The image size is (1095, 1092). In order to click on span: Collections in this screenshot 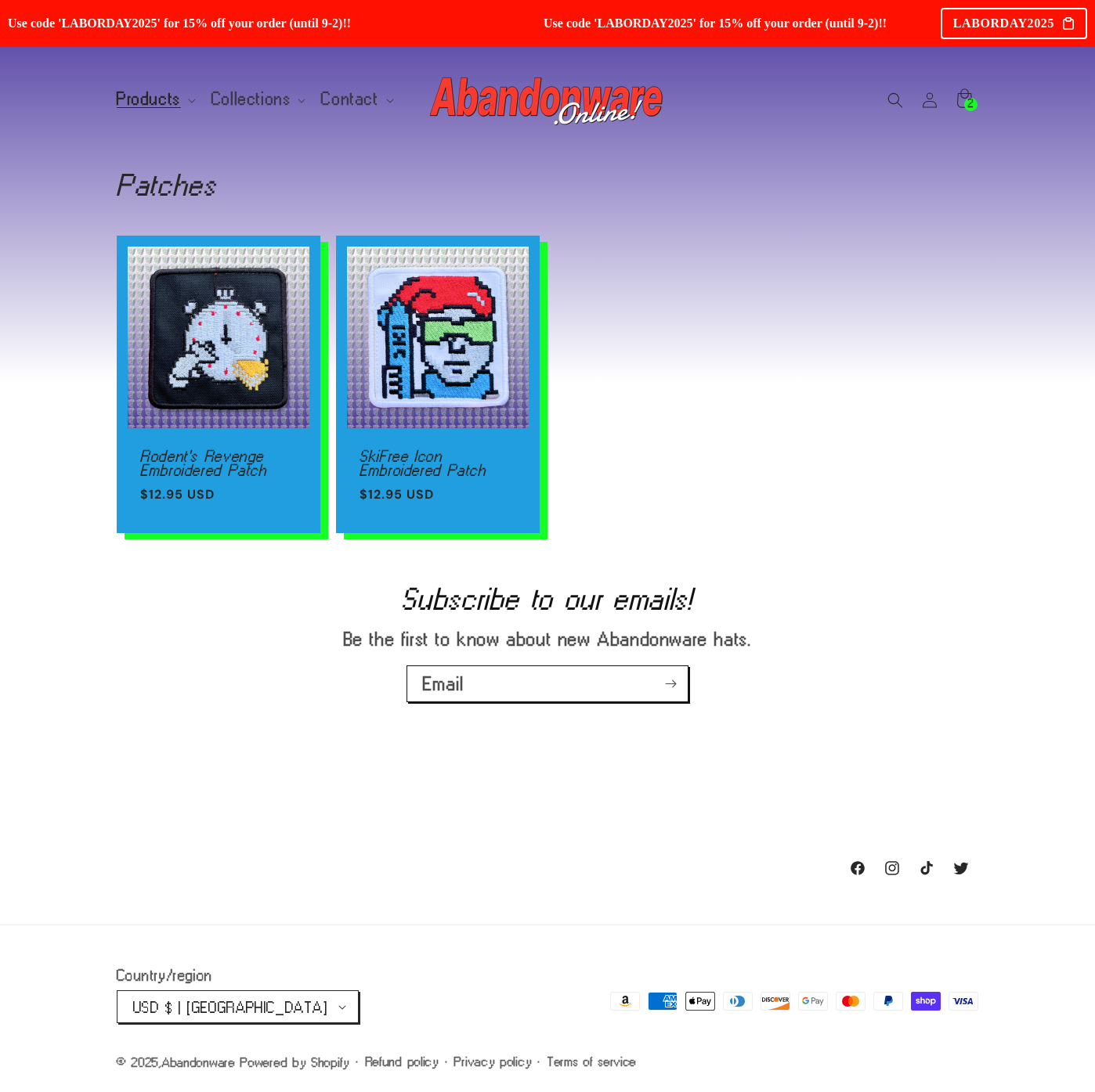, I will do `click(251, 100)`.